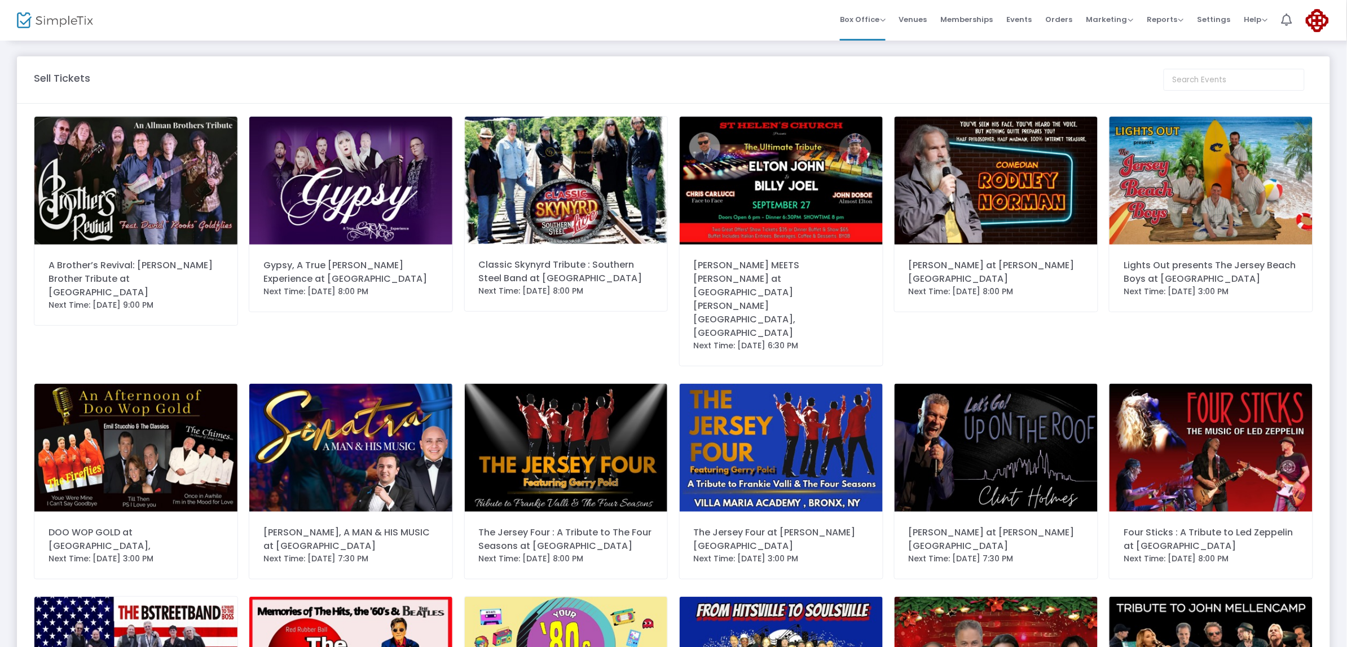 This screenshot has height=647, width=1347. I want to click on span: Settings, so click(1214, 19).